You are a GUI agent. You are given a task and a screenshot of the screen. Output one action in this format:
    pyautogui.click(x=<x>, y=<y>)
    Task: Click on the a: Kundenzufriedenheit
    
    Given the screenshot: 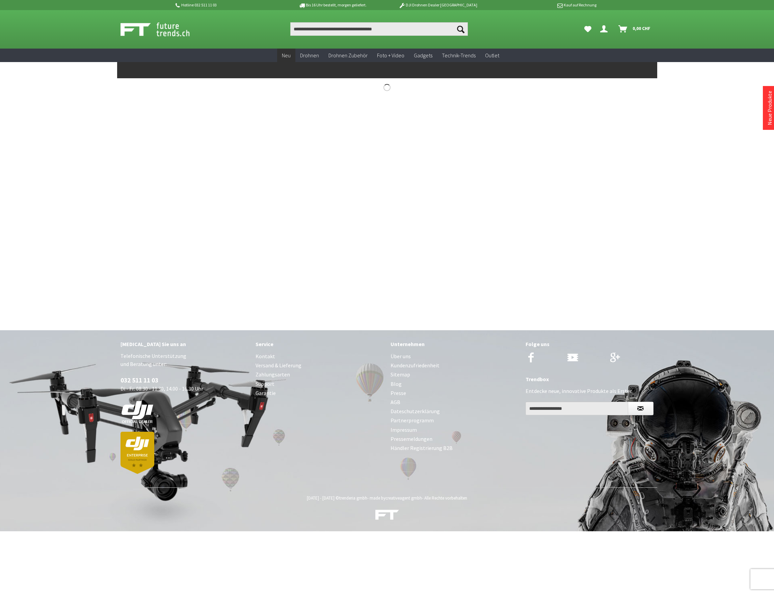 What is the action you would take?
    pyautogui.click(x=455, y=366)
    